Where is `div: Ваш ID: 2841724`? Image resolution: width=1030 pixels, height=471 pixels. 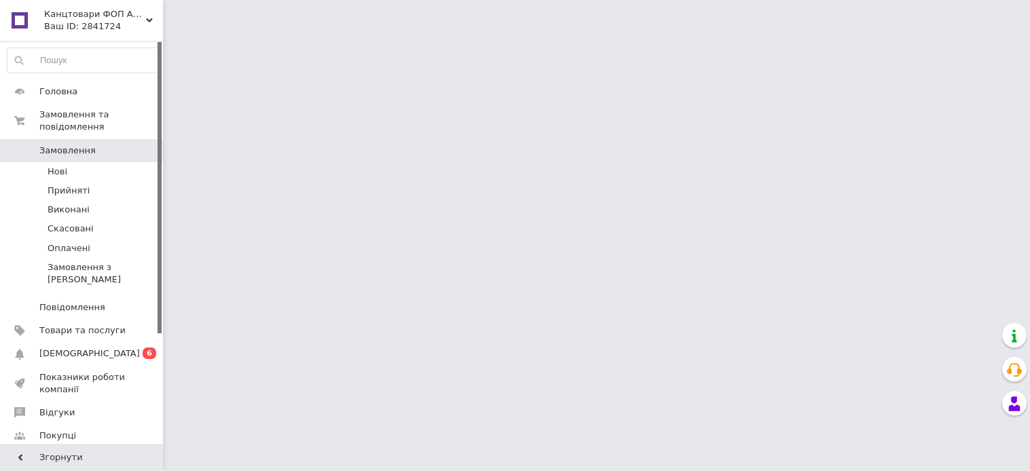
div: Ваш ID: 2841724 is located at coordinates (103, 26).